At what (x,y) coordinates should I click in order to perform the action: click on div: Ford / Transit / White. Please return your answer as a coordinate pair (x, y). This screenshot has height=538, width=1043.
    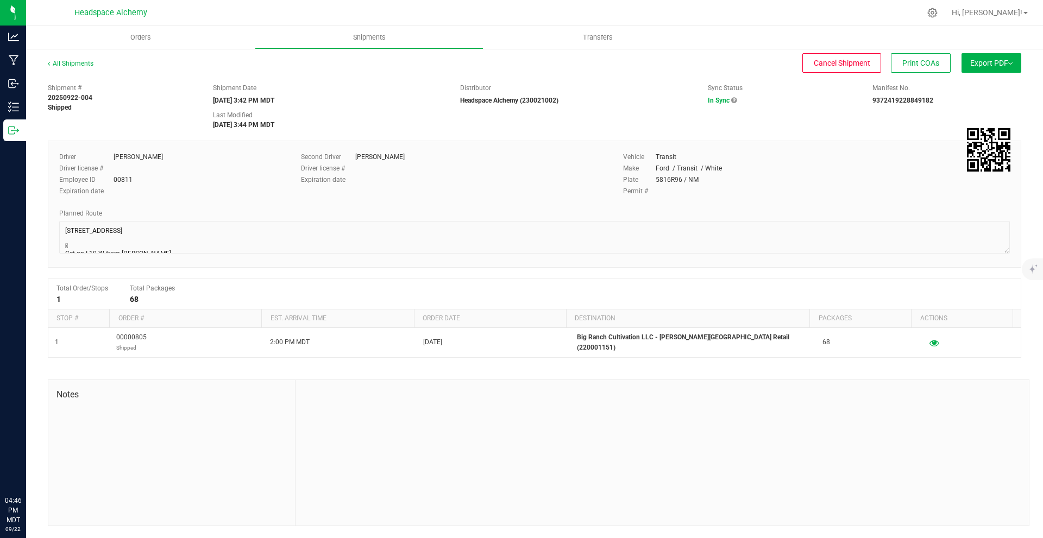
    Looking at the image, I should click on (689, 168).